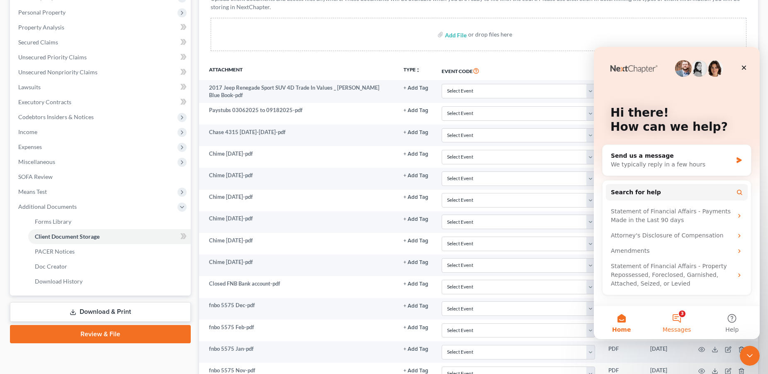 This screenshot has height=374, width=768. What do you see at coordinates (27, 283) in the screenshot?
I see `span: Home` at bounding box center [27, 283].